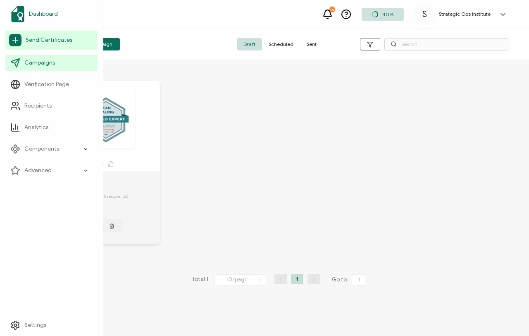 Image resolution: width=529 pixels, height=336 pixels. I want to click on a: Send Certificates, so click(51, 40).